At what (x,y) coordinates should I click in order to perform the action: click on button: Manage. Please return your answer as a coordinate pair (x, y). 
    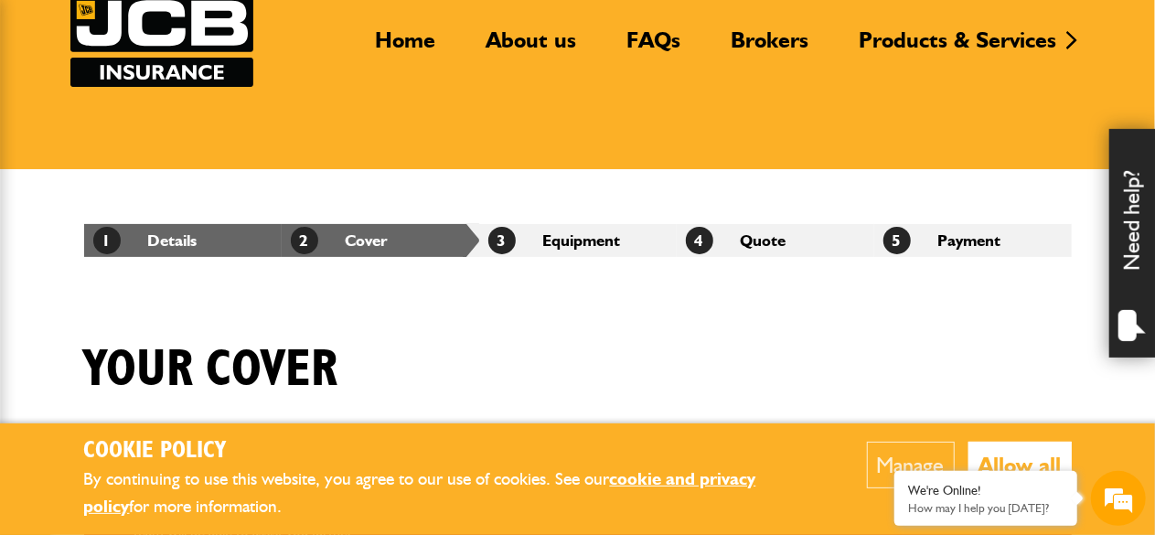
    Looking at the image, I should click on (911, 465).